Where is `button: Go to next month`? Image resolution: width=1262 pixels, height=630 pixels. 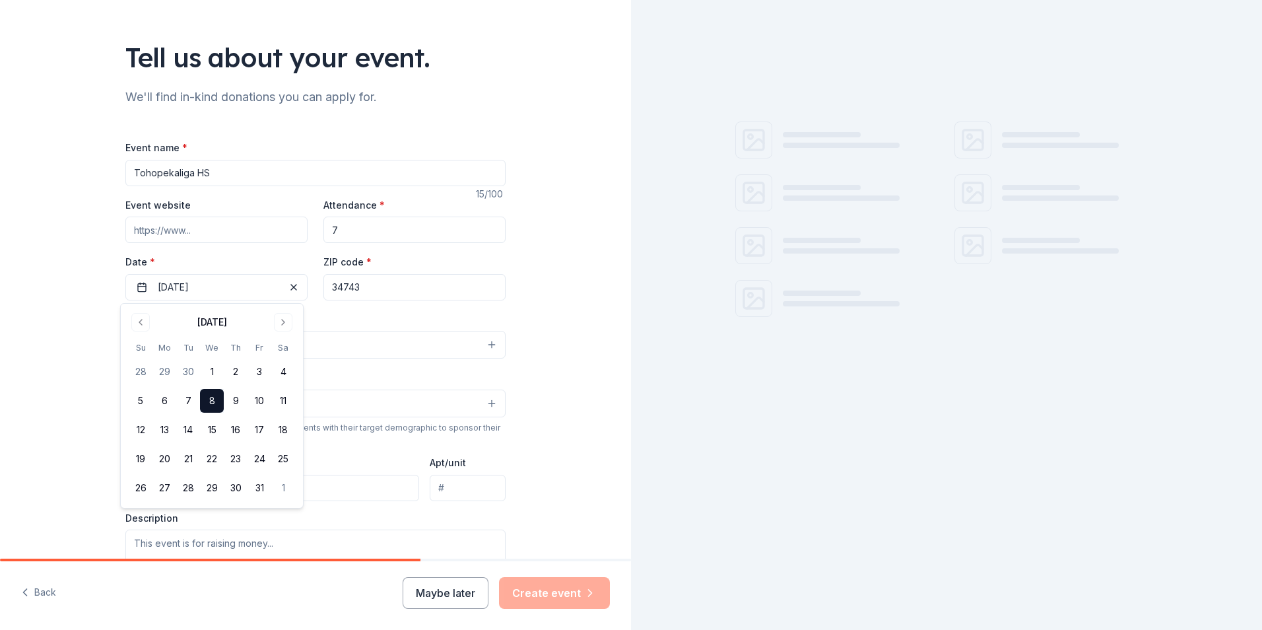 button: Go to next month is located at coordinates (283, 322).